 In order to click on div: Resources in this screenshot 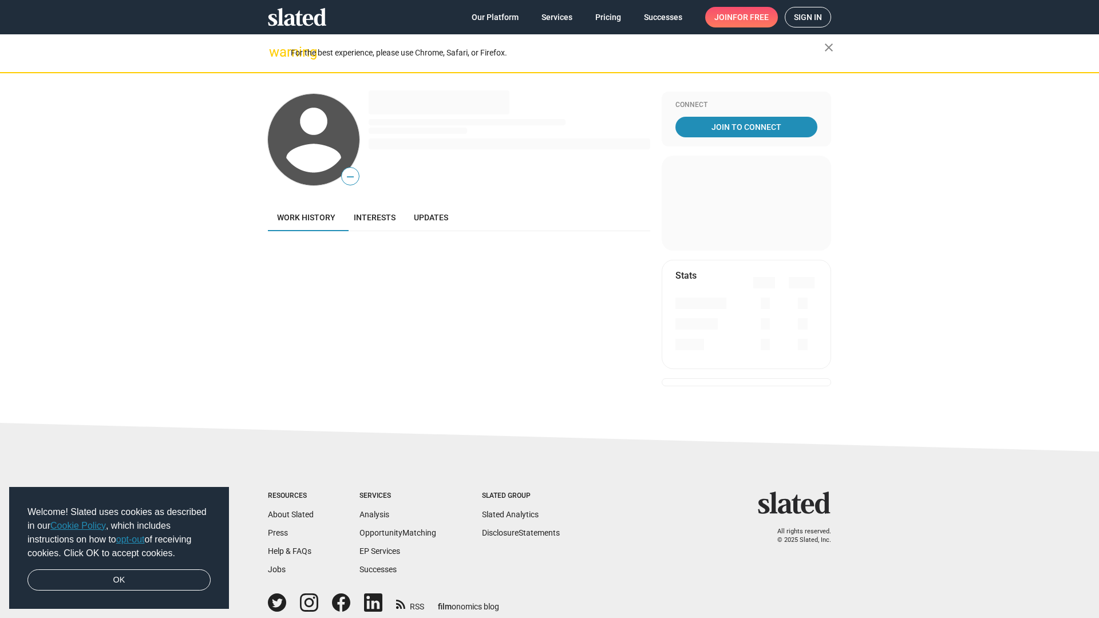, I will do `click(291, 496)`.